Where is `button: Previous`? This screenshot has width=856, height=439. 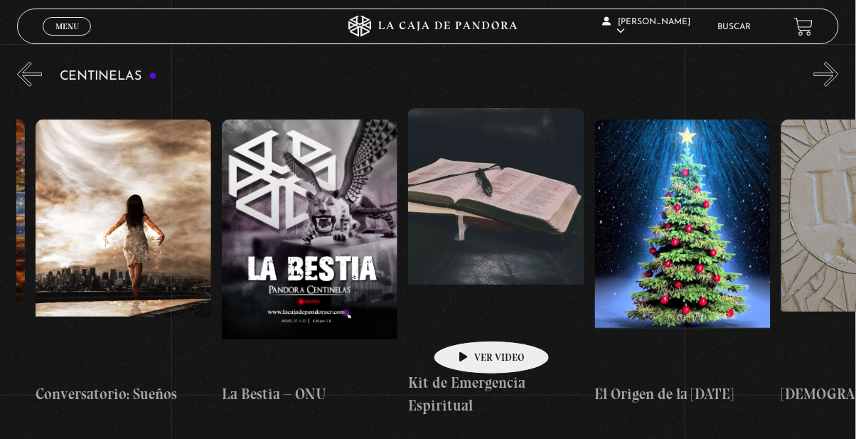 button: Previous is located at coordinates (29, 74).